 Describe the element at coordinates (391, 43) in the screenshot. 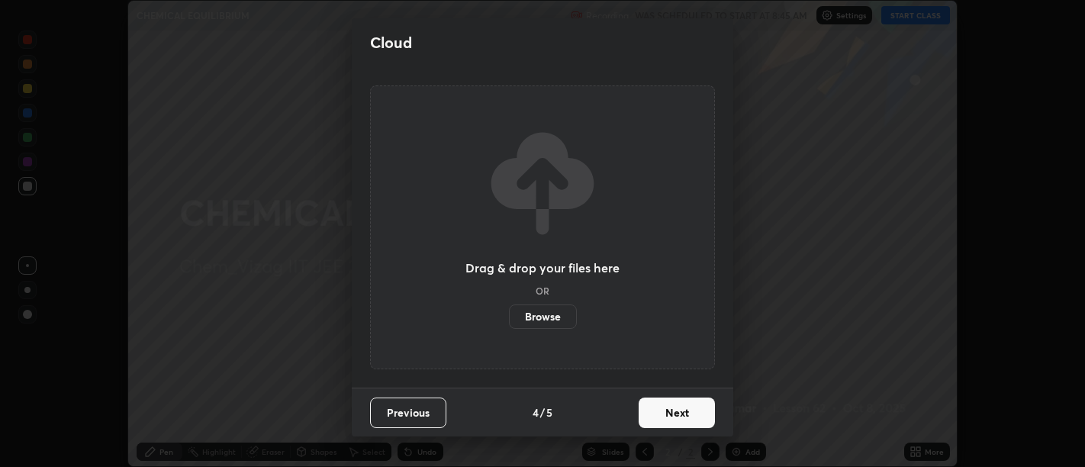

I see `h2: Cloud` at that location.